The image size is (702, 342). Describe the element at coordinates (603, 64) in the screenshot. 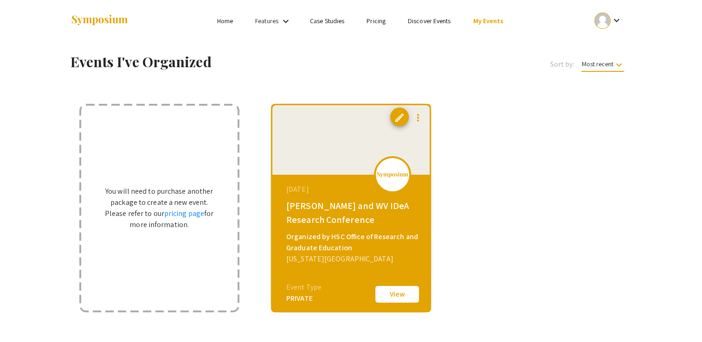

I see `button: Most recent` at that location.